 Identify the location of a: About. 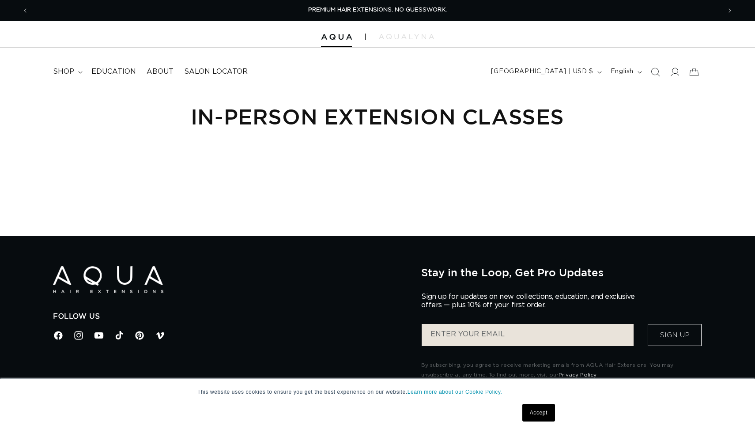
(160, 71).